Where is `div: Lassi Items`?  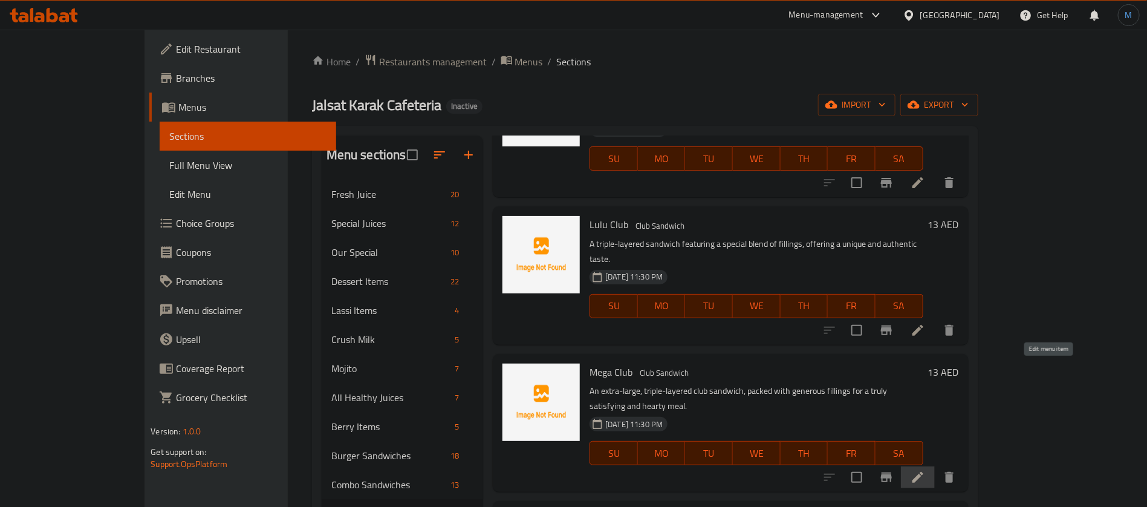
div: Lassi Items is located at coordinates (391, 310).